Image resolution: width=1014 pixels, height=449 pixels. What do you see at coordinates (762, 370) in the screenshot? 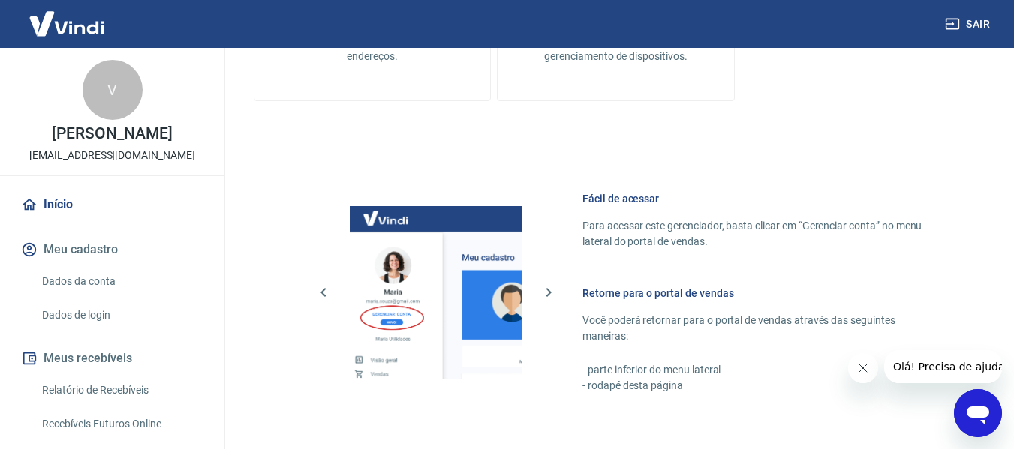
I see `p: - parte inferior do menu lateral` at bounding box center [762, 370].